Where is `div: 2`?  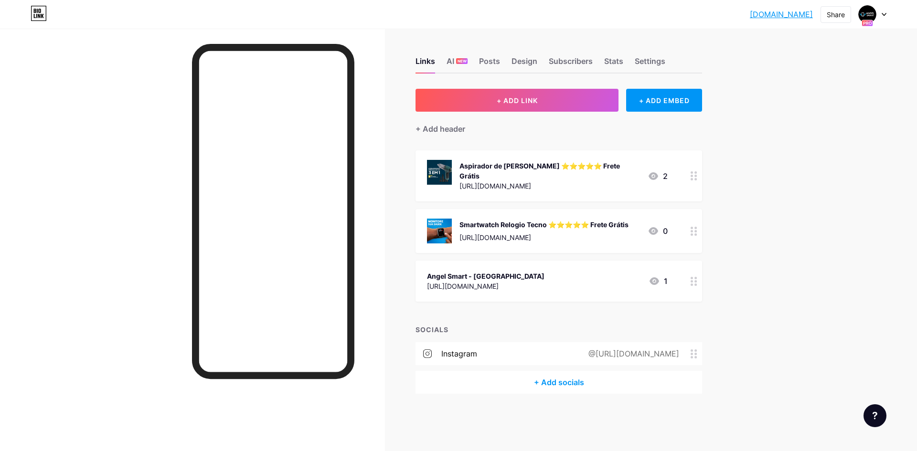
div: 2 is located at coordinates (657, 176).